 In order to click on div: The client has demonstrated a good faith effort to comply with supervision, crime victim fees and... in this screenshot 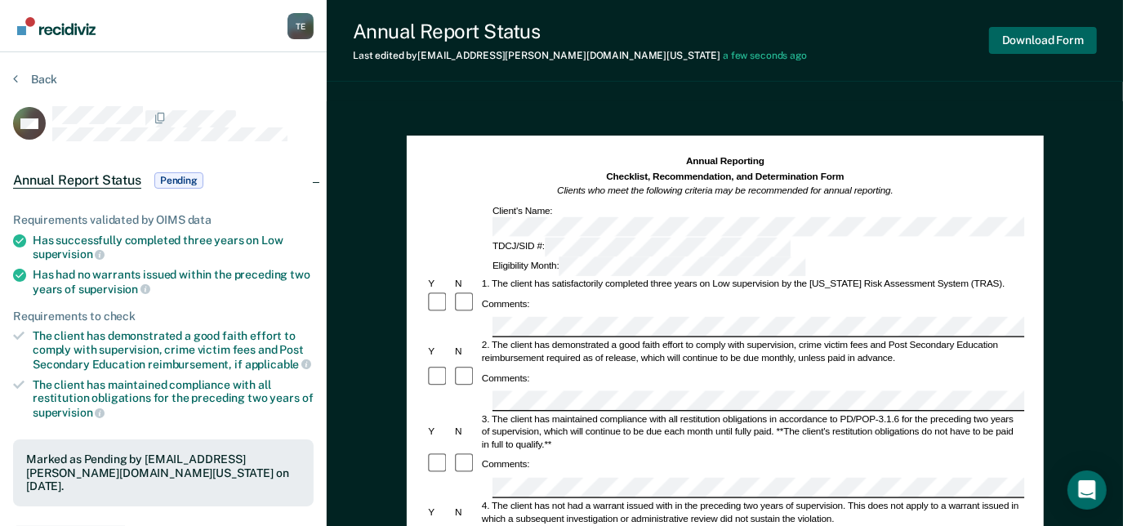, I will do `click(173, 350)`.